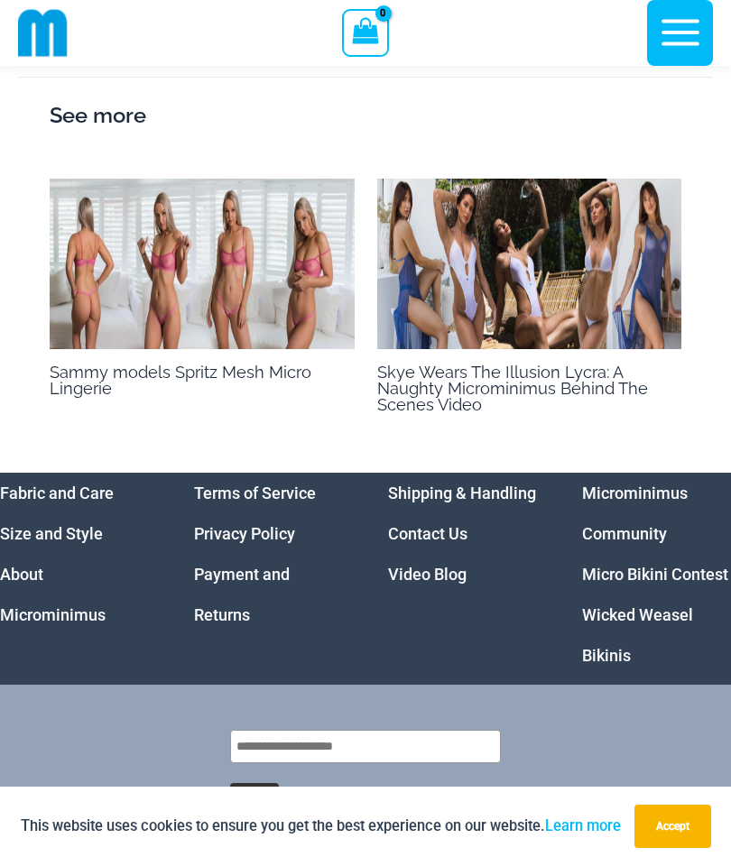 The height and width of the screenshot is (866, 731). I want to click on aside: Footer Widget 4, so click(656, 574).